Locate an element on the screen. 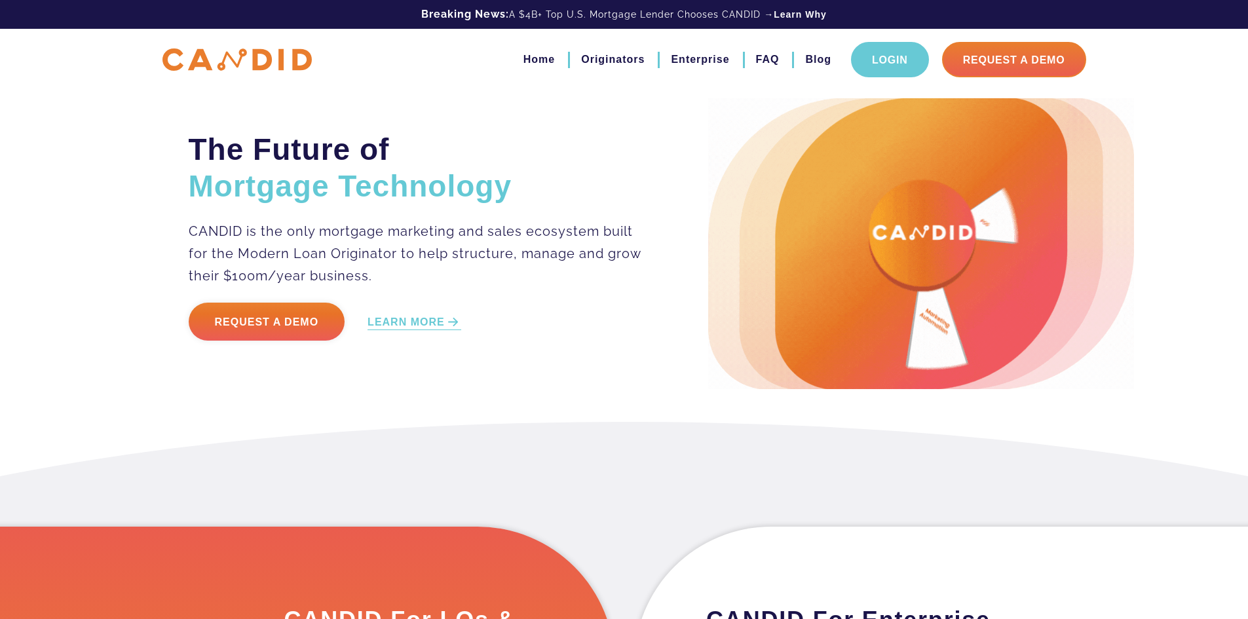 The image size is (1248, 619). a: Home is located at coordinates (539, 60).